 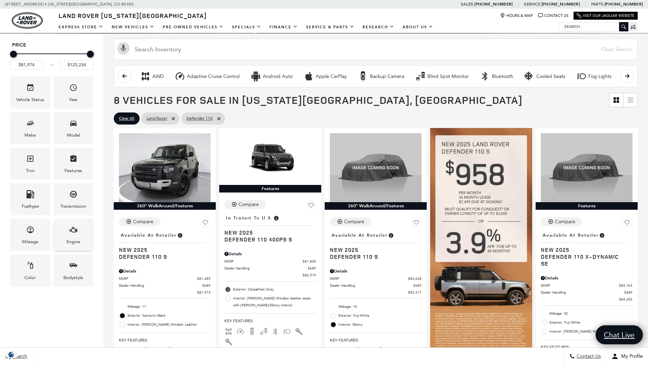 I want to click on button: Android AutoAndroid Auto, so click(x=272, y=76).